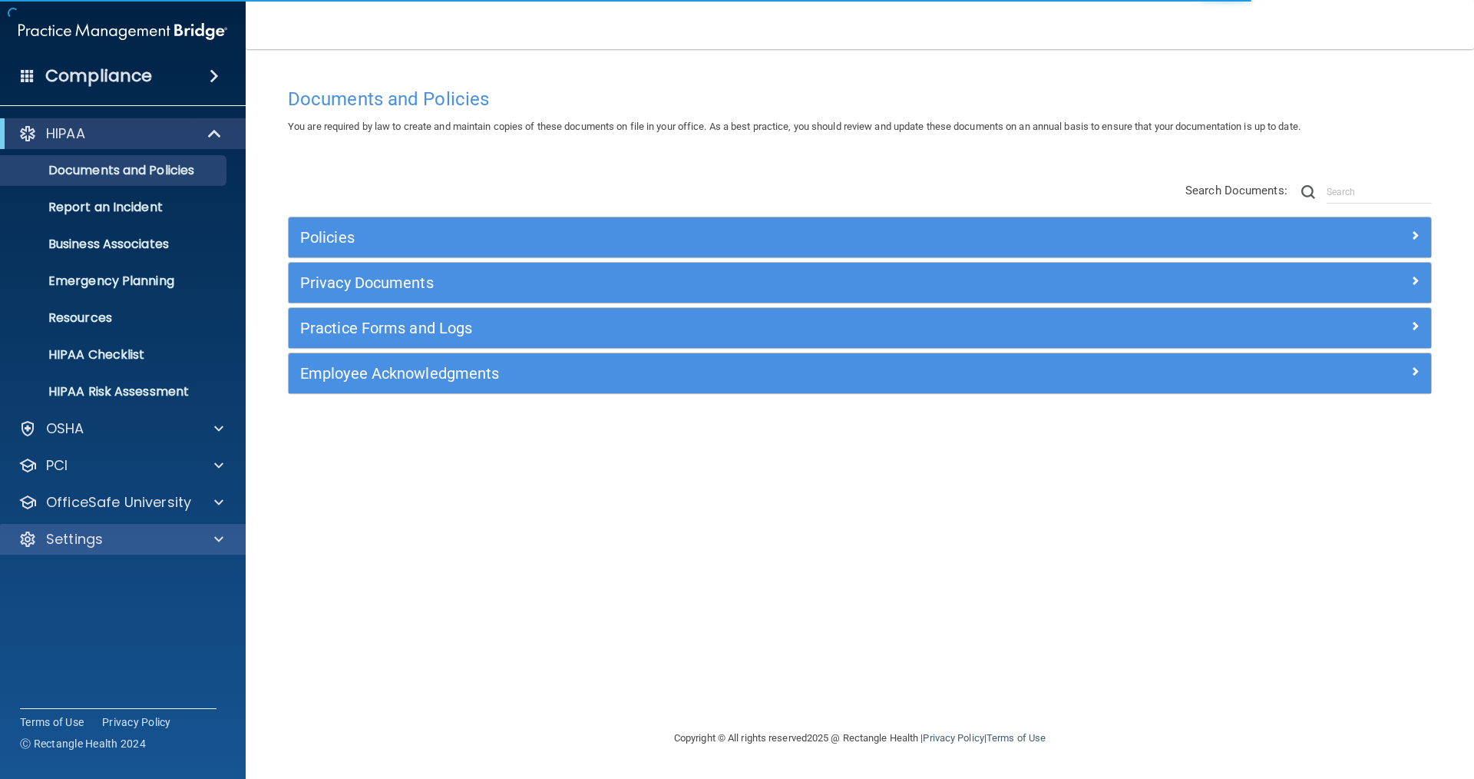 The width and height of the screenshot is (1474, 779). I want to click on span: Ⓒ Rectangle Health 2024, so click(83, 743).